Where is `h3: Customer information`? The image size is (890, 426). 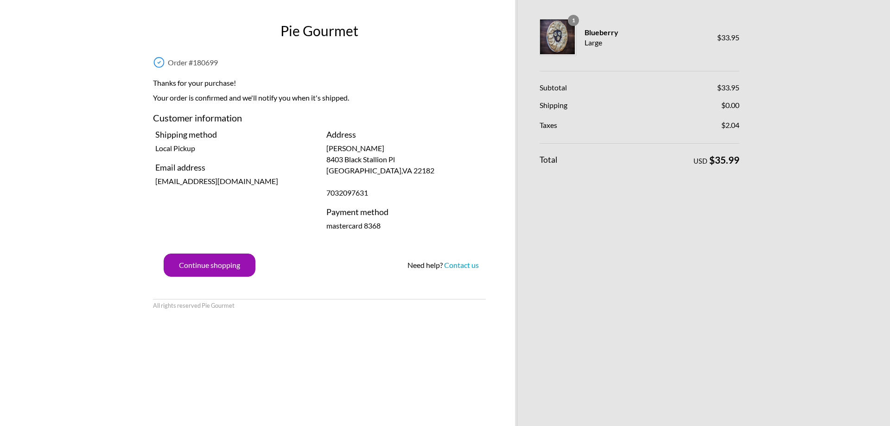
h3: Customer information is located at coordinates (319, 120).